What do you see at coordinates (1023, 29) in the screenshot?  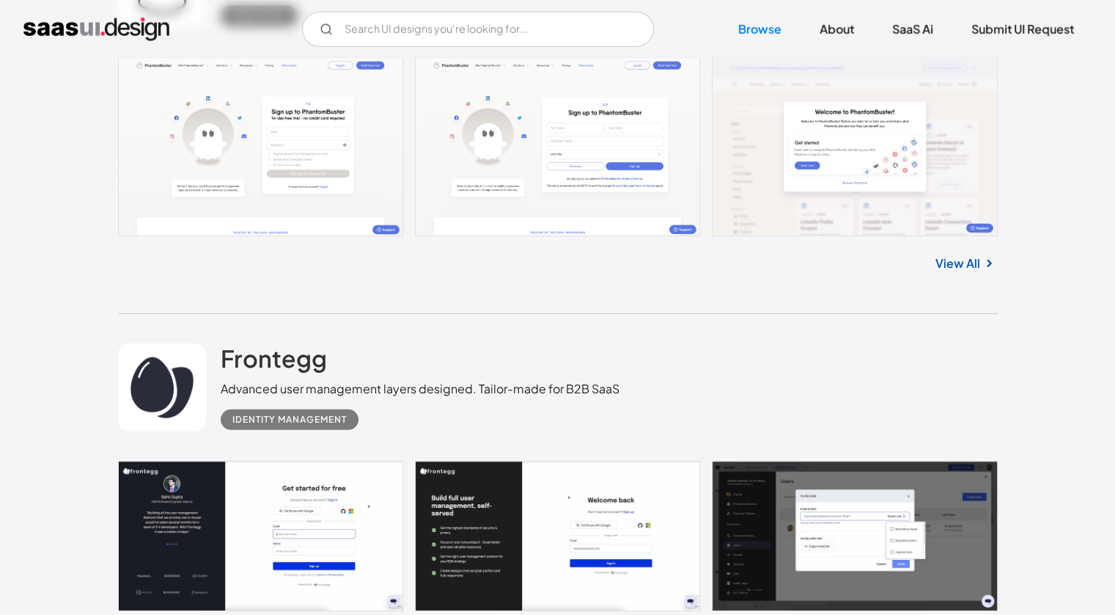 I see `a: Submit UI Request` at bounding box center [1023, 29].